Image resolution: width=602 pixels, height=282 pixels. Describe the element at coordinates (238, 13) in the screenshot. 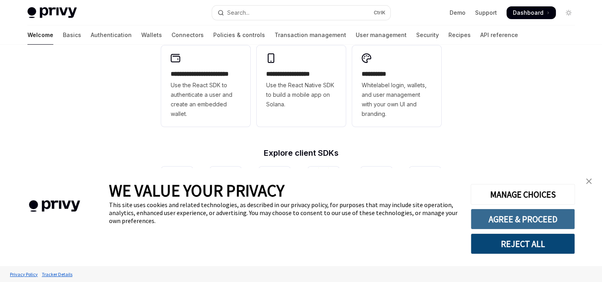

I see `div: Search...` at that location.